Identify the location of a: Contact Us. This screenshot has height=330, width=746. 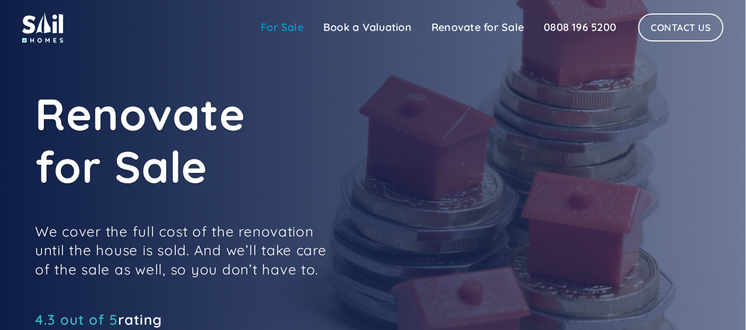
(681, 27).